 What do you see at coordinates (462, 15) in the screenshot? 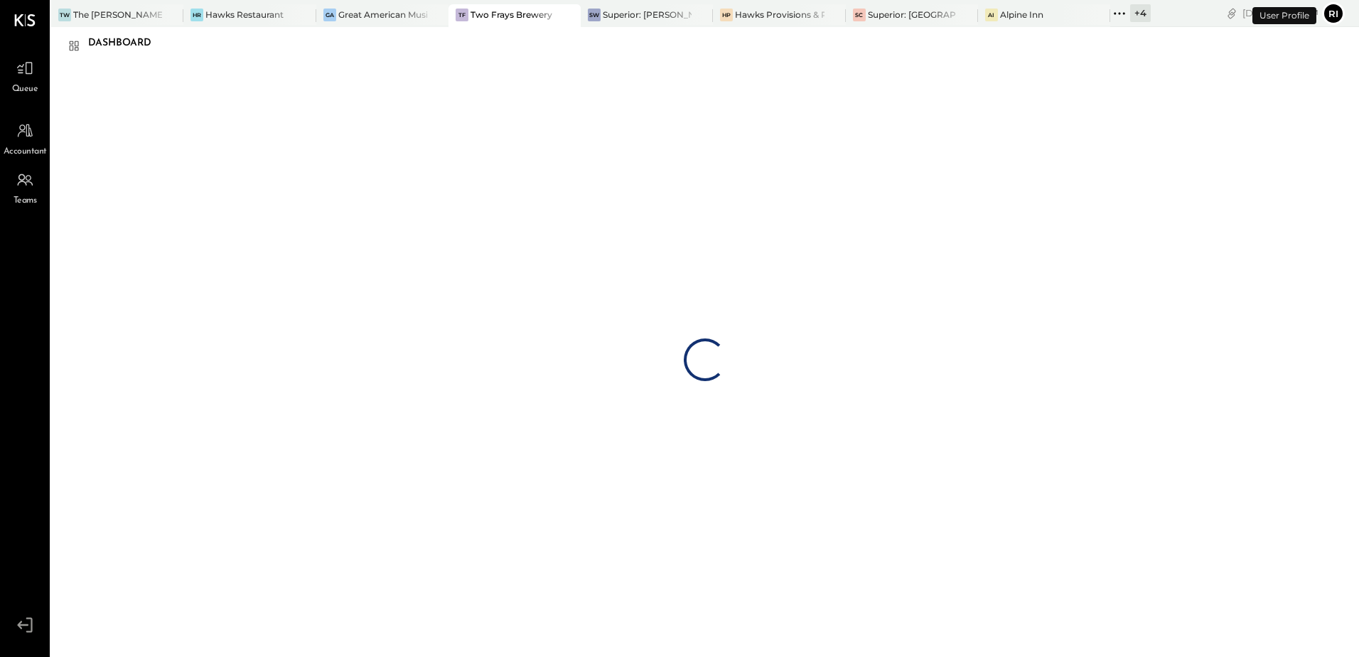
I see `div: TF` at bounding box center [462, 15].